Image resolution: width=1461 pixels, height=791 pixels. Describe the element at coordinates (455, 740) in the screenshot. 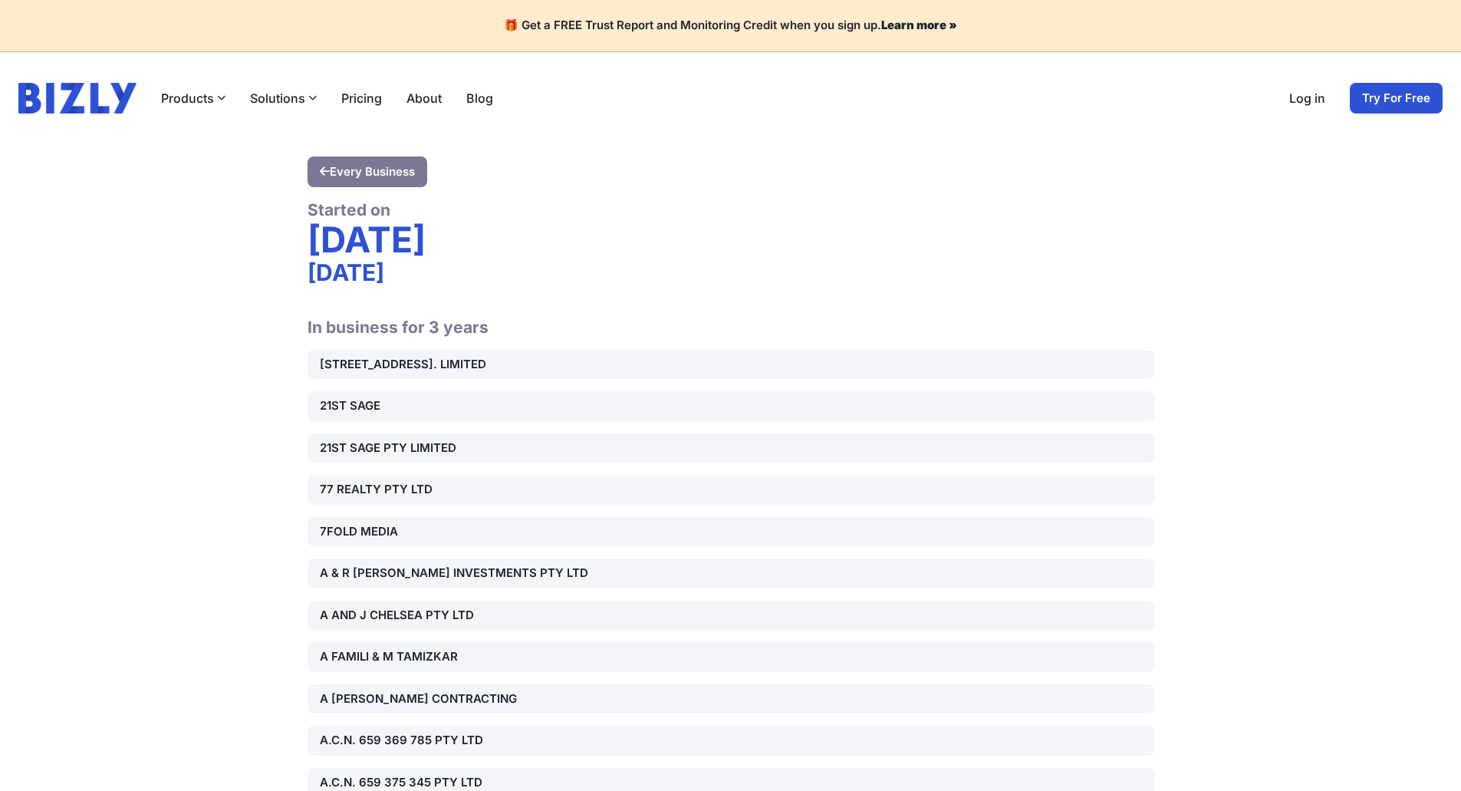

I see `div: A.C.N. 659 369 785 PTY LTD` at that location.